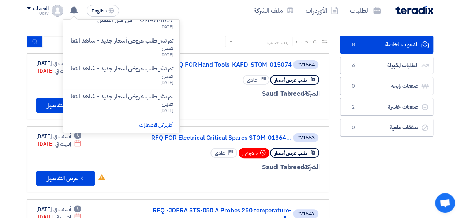 Image resolution: width=460 pixels, height=218 pixels. Describe the element at coordinates (38, 13) in the screenshot. I see `div: Oday` at that location.